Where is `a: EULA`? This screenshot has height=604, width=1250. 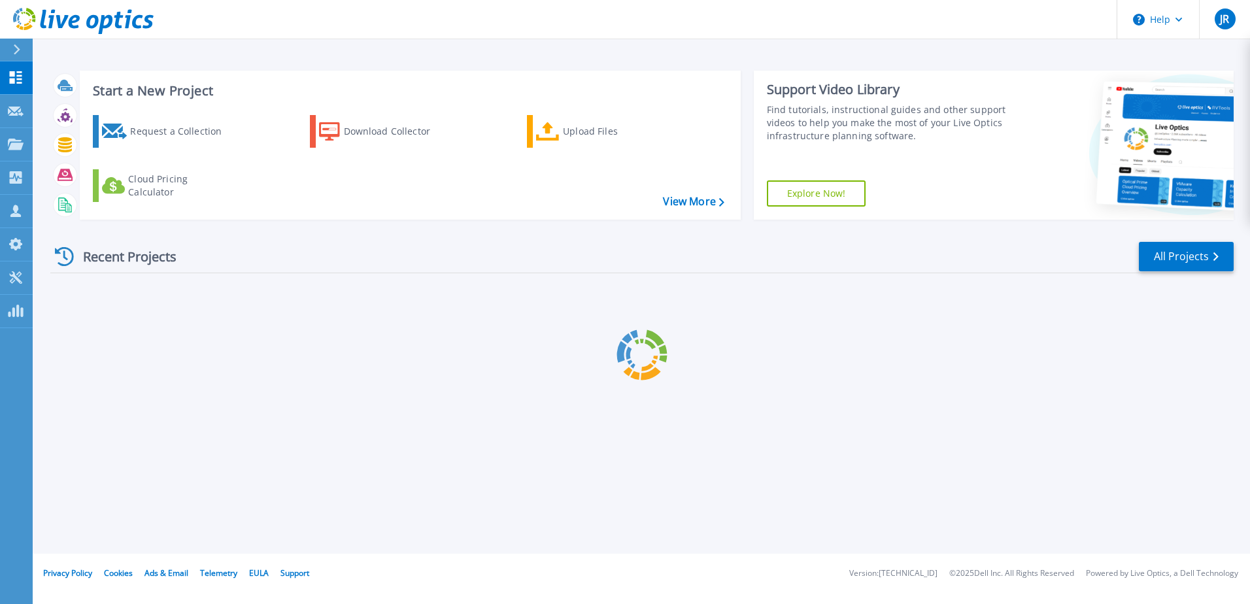
a: EULA is located at coordinates (259, 573).